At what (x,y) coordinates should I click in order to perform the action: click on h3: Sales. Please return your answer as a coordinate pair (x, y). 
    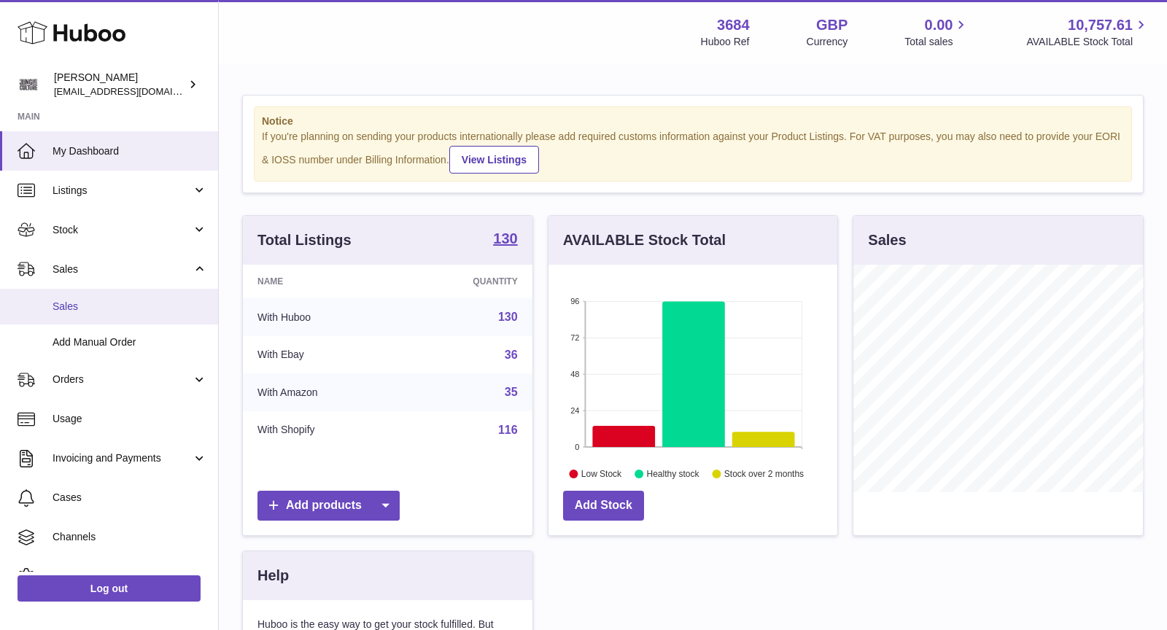
    Looking at the image, I should click on (887, 240).